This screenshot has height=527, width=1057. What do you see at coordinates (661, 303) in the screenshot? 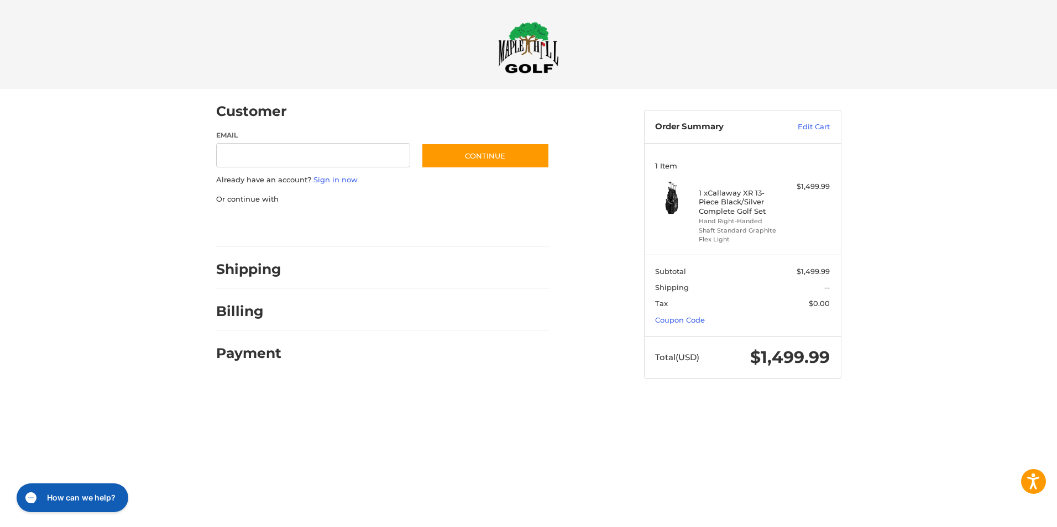
I see `span: Tax` at bounding box center [661, 303].